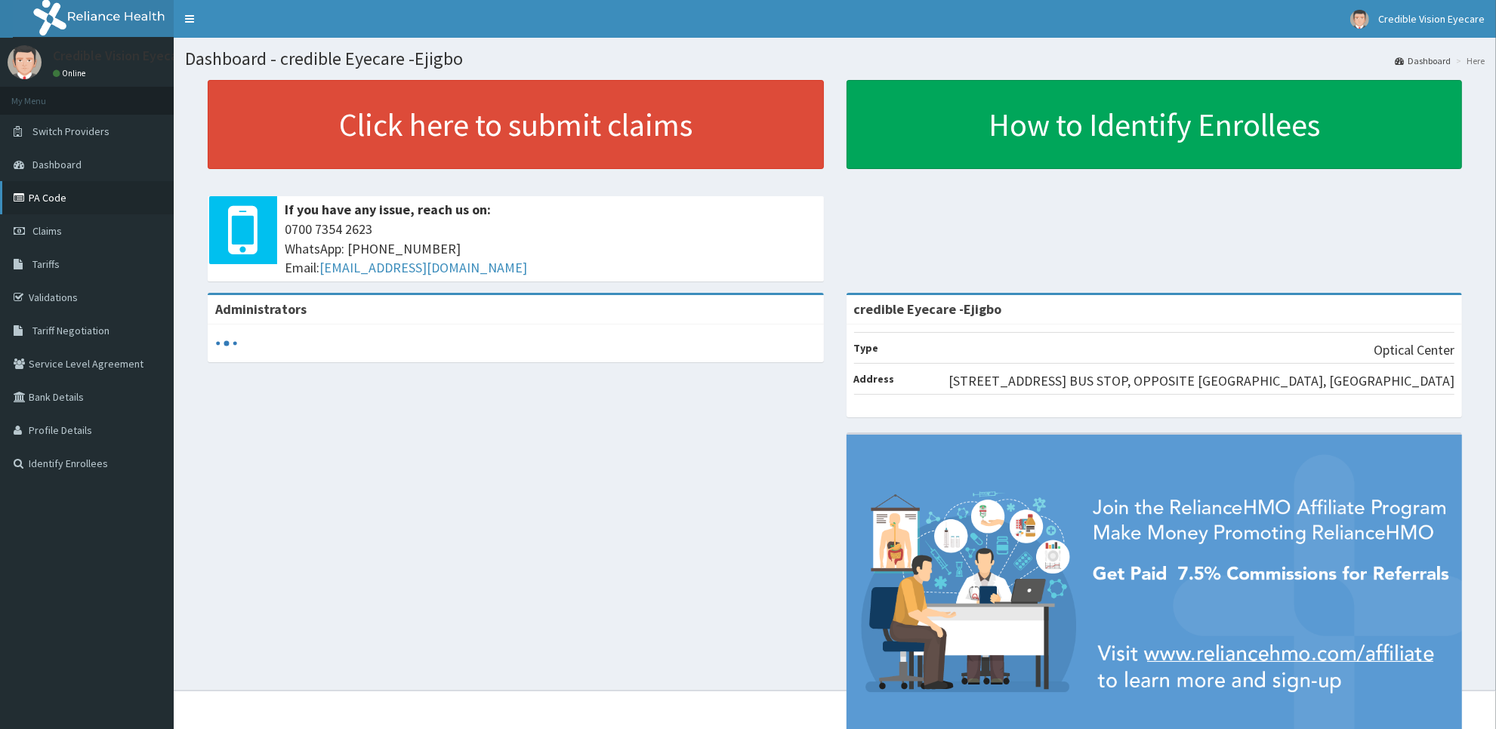  Describe the element at coordinates (71, 73) in the screenshot. I see `a: Online` at that location.